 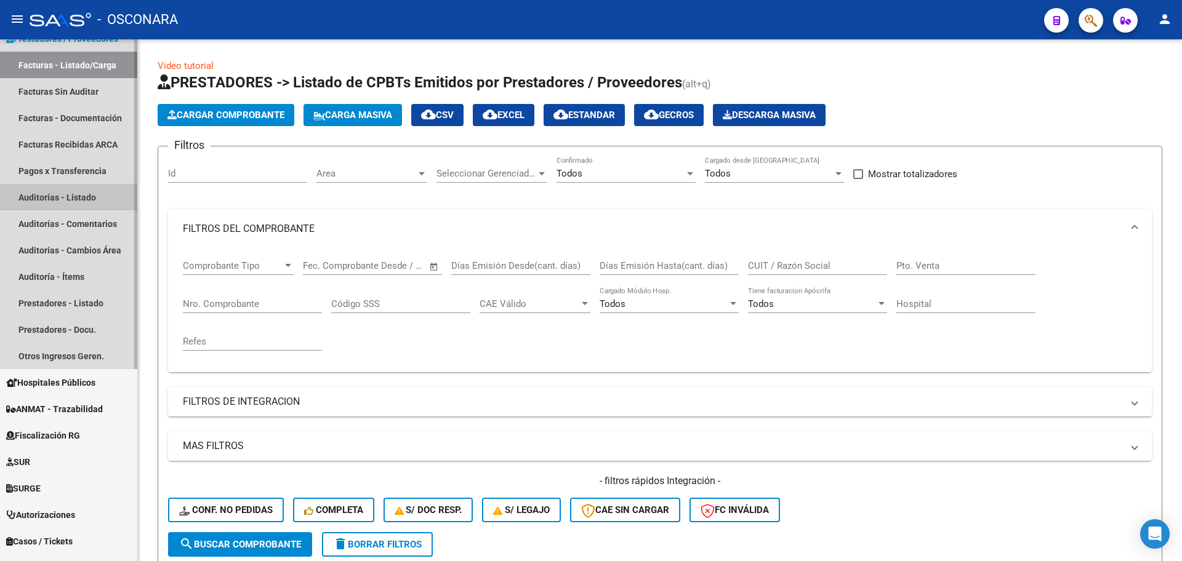 I want to click on h4: - filtros rápidos Integración -, so click(x=660, y=481).